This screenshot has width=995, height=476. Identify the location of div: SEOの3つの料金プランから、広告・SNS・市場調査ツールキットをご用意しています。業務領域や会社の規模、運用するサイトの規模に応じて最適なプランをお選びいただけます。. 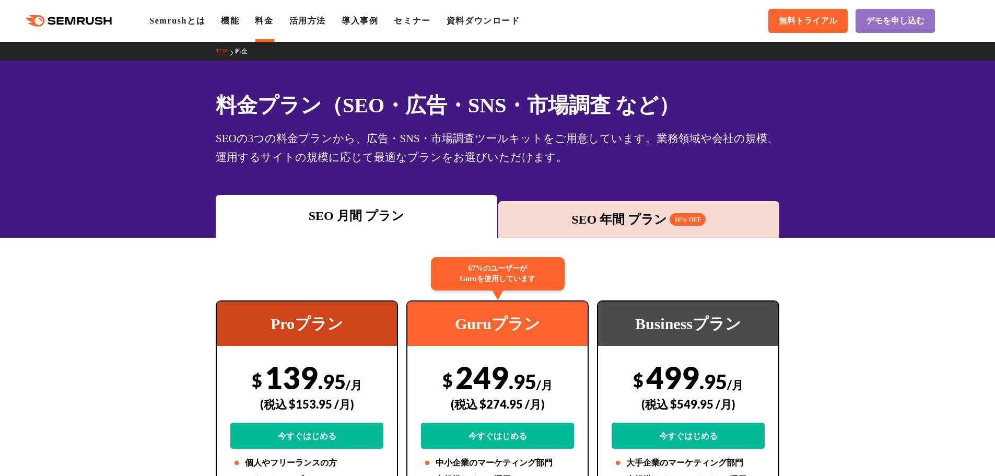
(497, 148).